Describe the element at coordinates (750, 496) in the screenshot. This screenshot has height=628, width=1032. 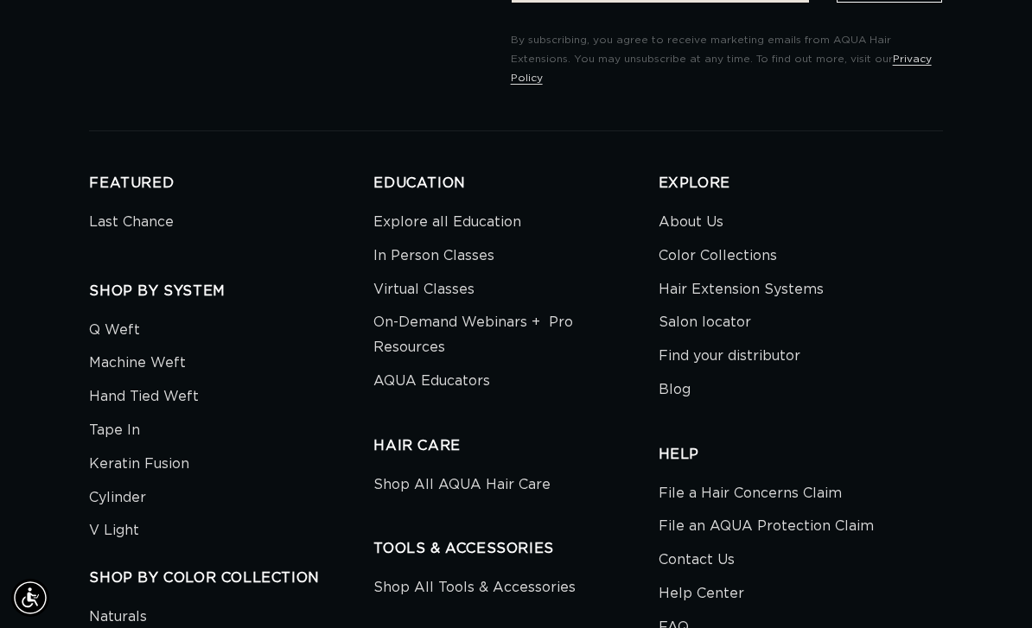
I see `a: File a Hair Concerns Claim` at that location.